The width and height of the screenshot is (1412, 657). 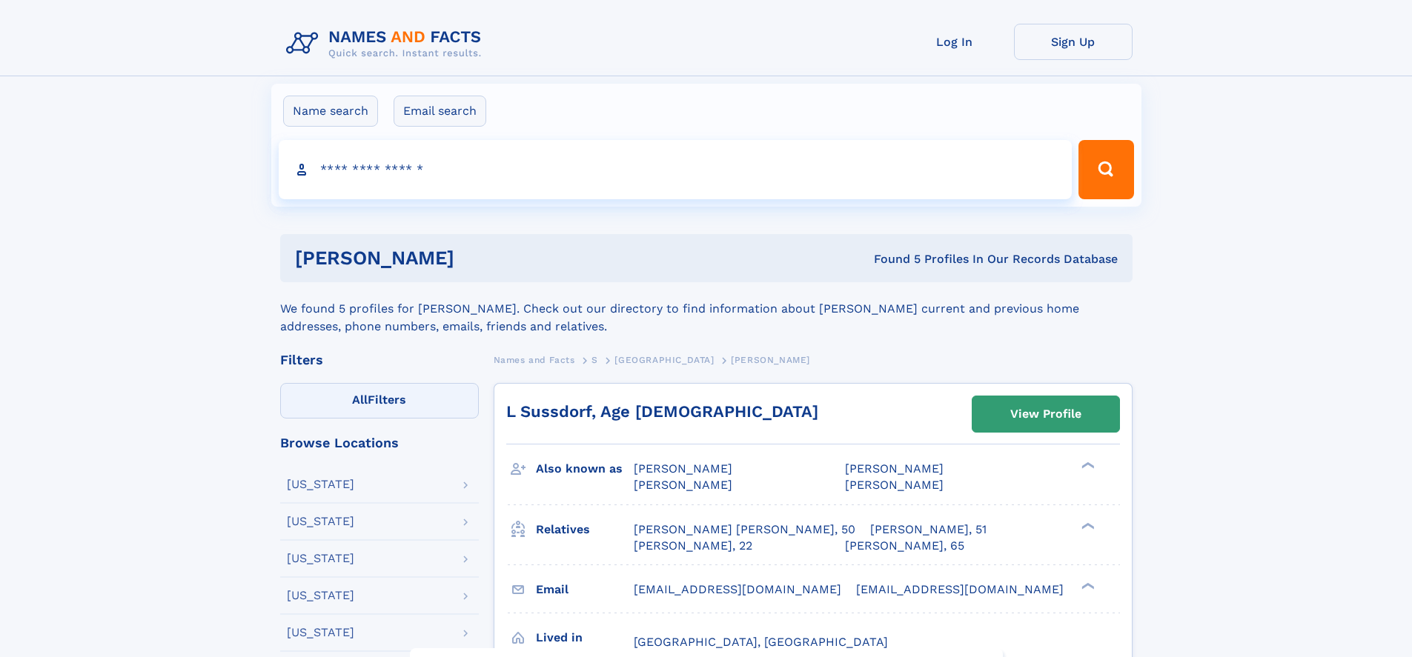 I want to click on h3: Email, so click(x=585, y=590).